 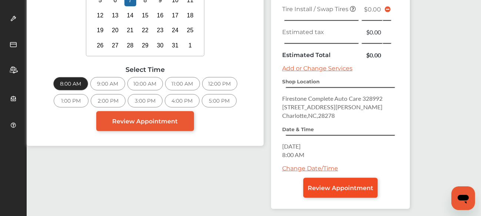 I want to click on div: Choose Friday, October 24th, 2025, so click(x=175, y=30).